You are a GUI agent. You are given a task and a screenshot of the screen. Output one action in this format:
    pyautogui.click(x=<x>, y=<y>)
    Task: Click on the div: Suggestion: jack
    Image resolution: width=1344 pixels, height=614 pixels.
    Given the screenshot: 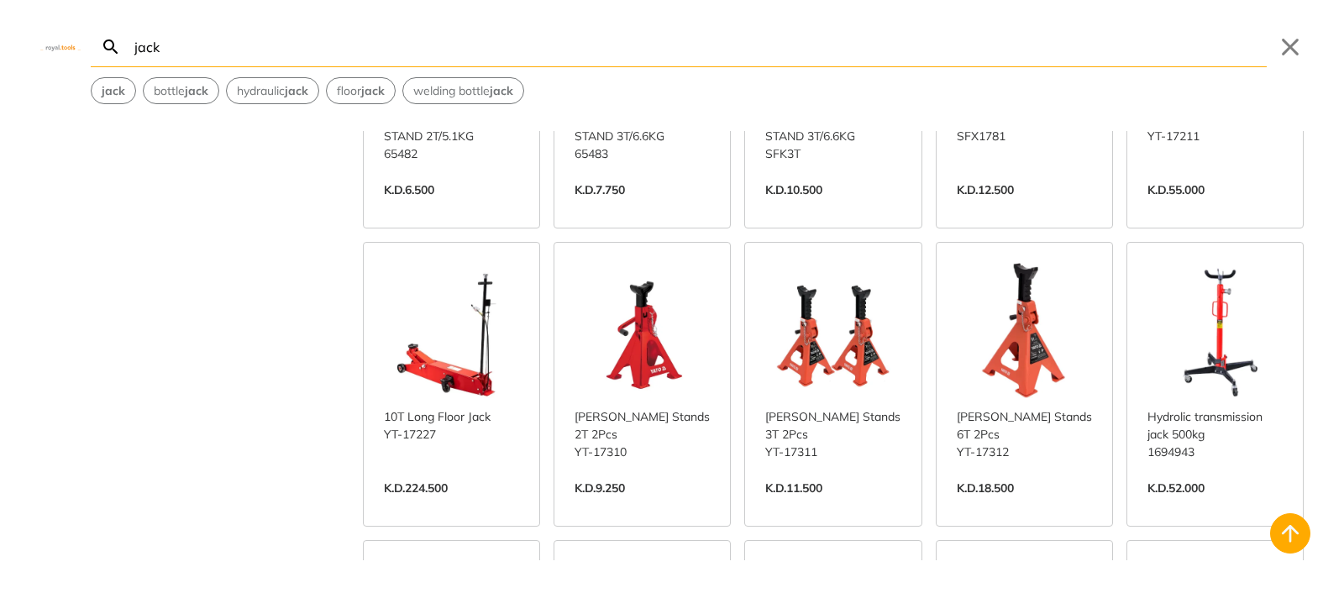 What is the action you would take?
    pyautogui.click(x=113, y=91)
    